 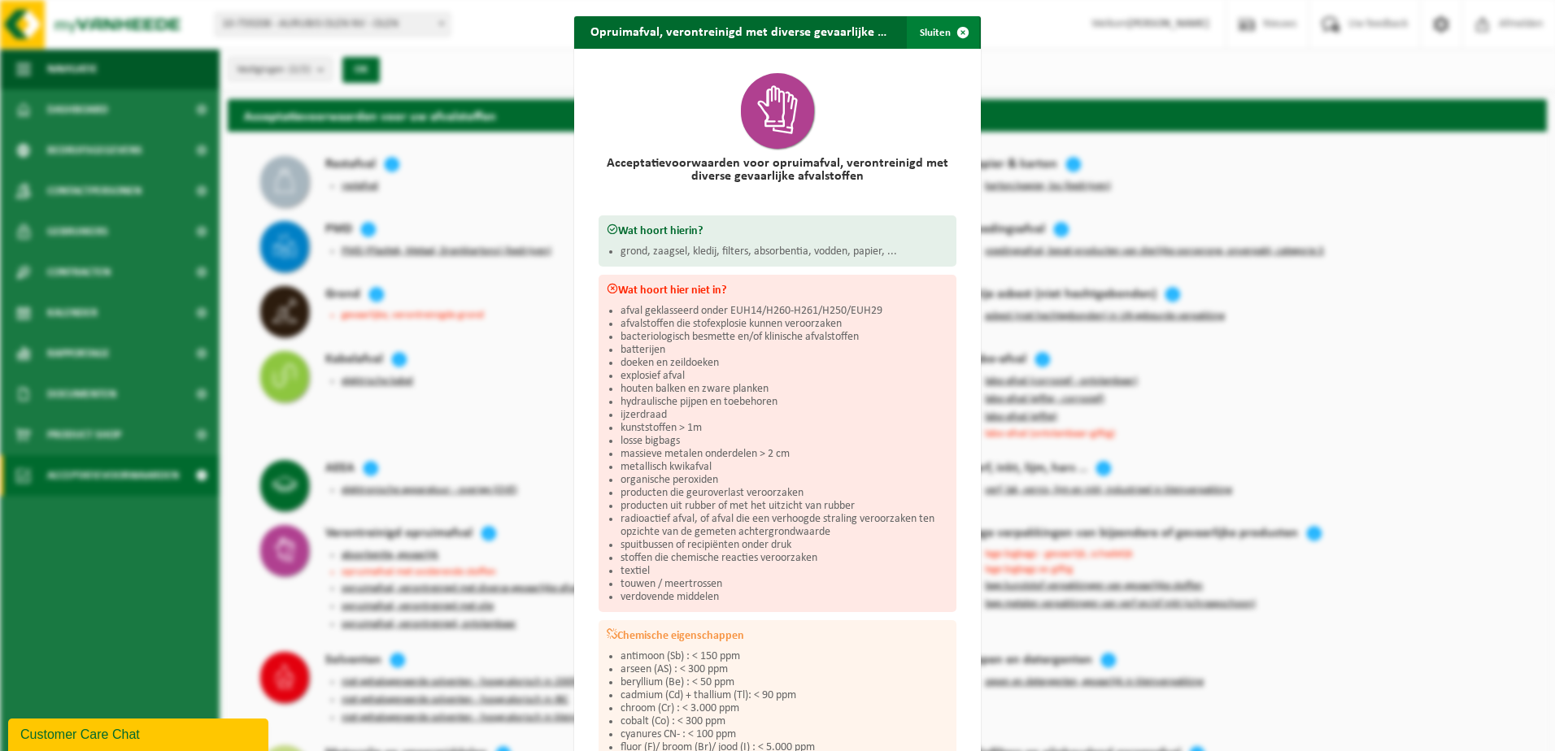 What do you see at coordinates (784, 546) in the screenshot?
I see `li: spuitbussen of recipiënten onder druk` at bounding box center [784, 546].